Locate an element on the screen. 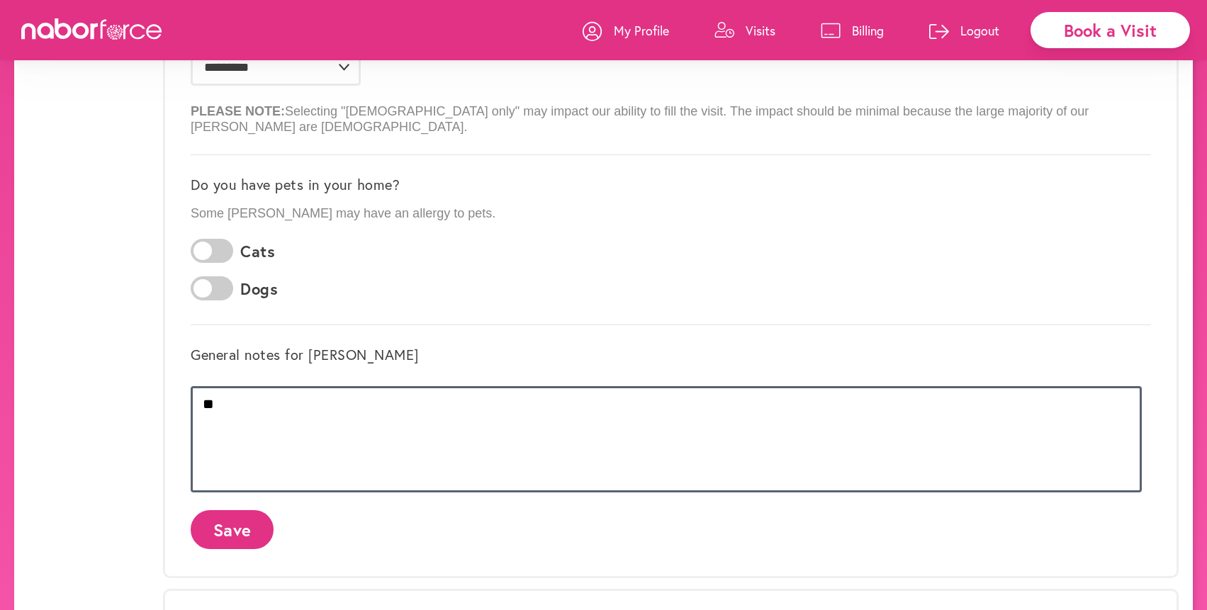  p: Logout is located at coordinates (980, 30).